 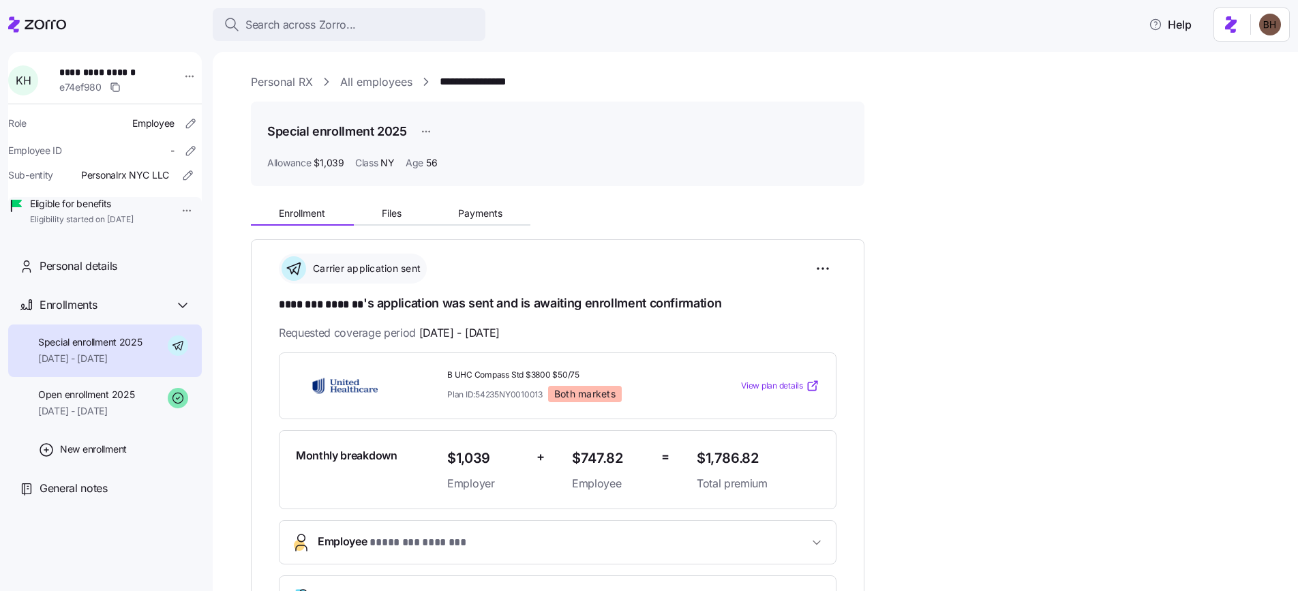 I want to click on a: Personal RX, so click(x=281, y=82).